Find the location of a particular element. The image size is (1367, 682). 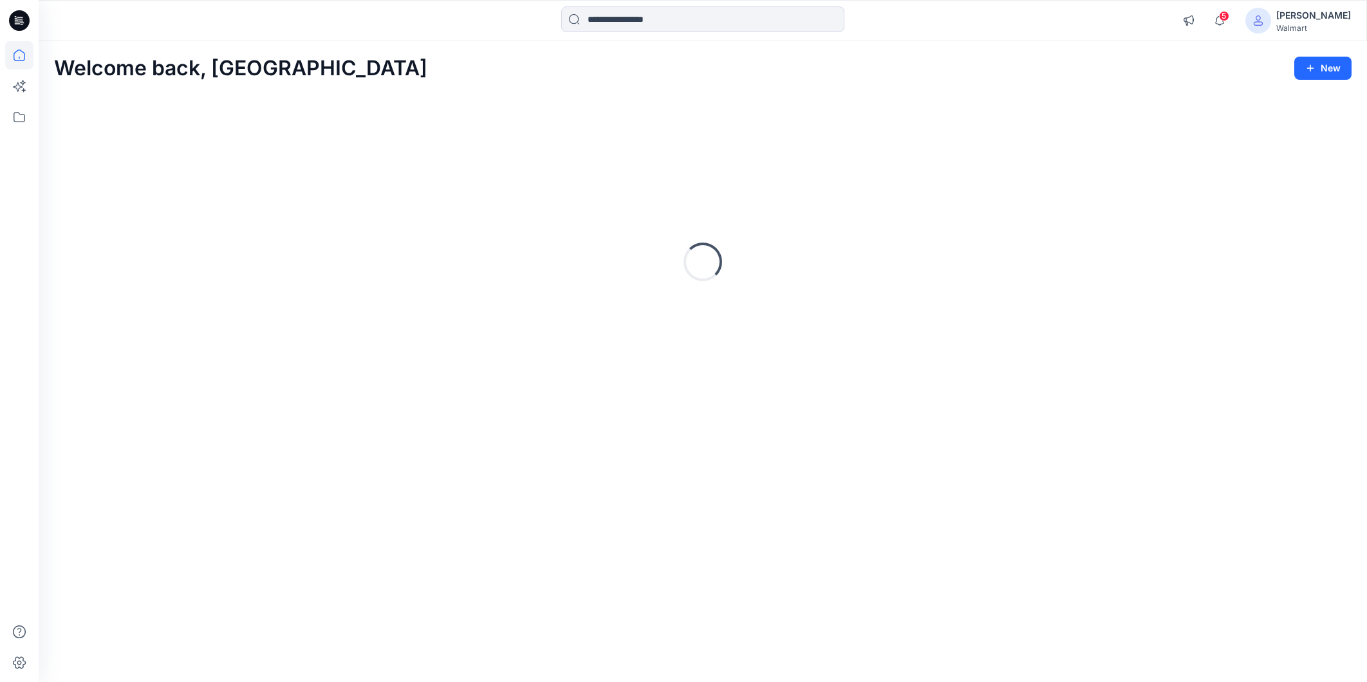

button: New is located at coordinates (1322, 68).